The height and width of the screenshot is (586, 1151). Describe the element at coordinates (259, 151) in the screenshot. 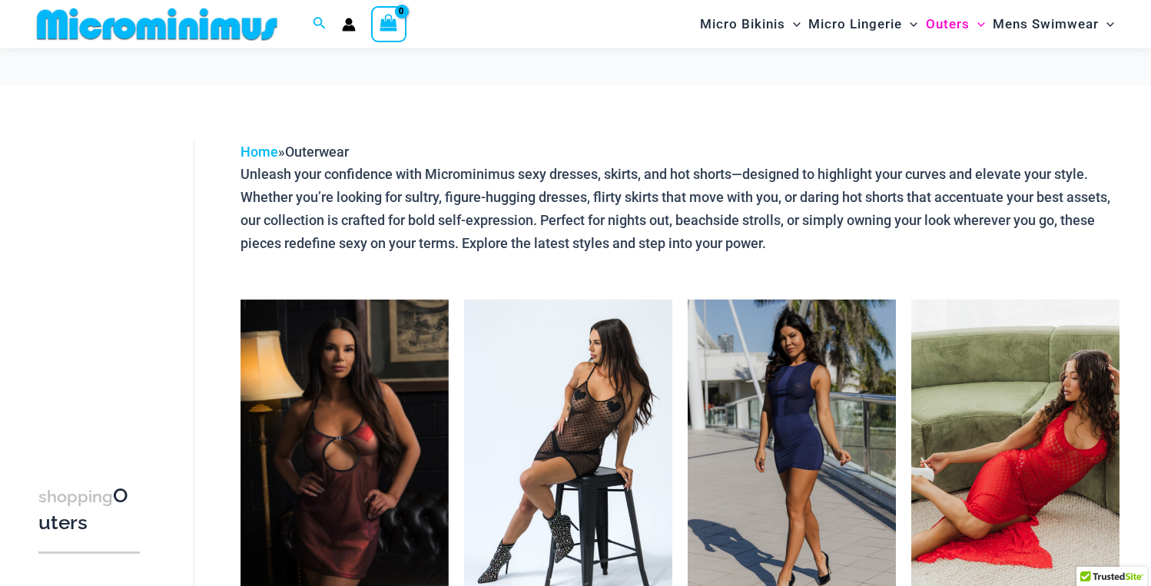

I see `a: Home` at that location.